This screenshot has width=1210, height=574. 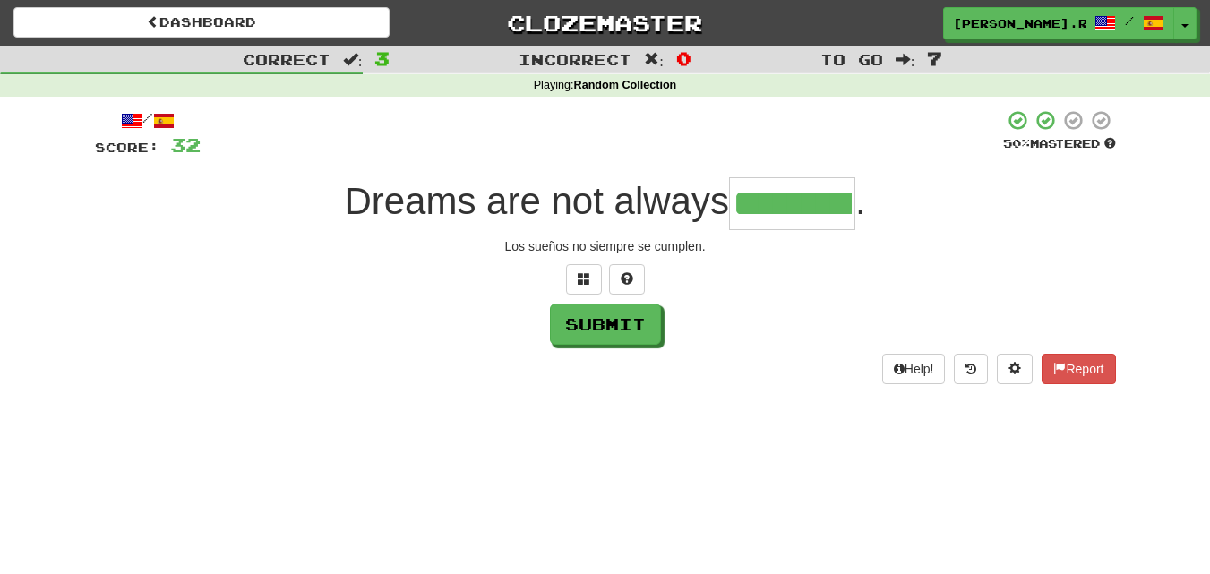 What do you see at coordinates (584, 279) in the screenshot?
I see `button: Switch sentence to multiple choice alt+p` at bounding box center [584, 279].